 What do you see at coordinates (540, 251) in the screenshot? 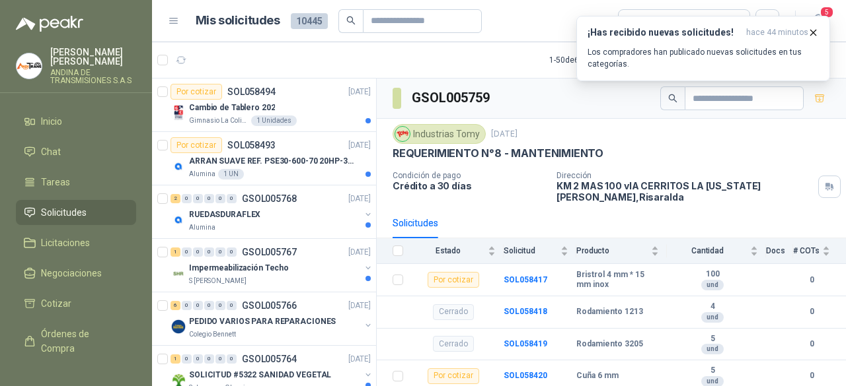
I see `th: Solicitud` at bounding box center [540, 251].